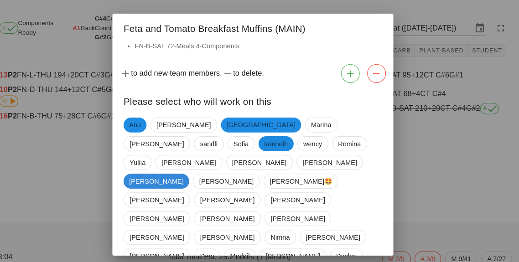 This screenshot has width=519, height=262. I want to click on span: tamneih, so click(282, 140).